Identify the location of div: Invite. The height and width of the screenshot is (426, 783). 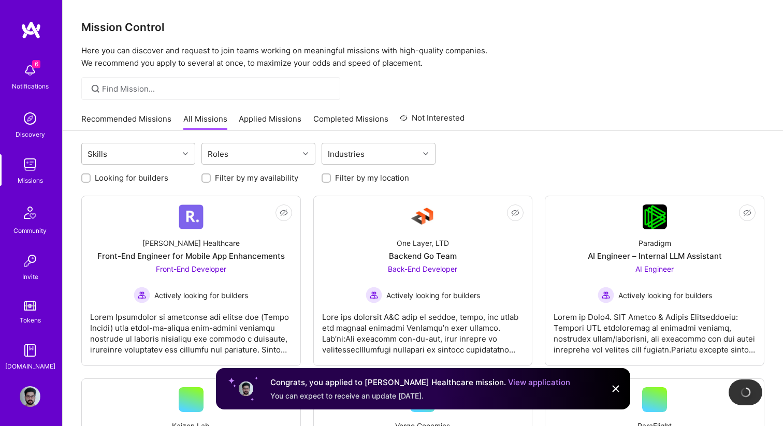
(30, 276).